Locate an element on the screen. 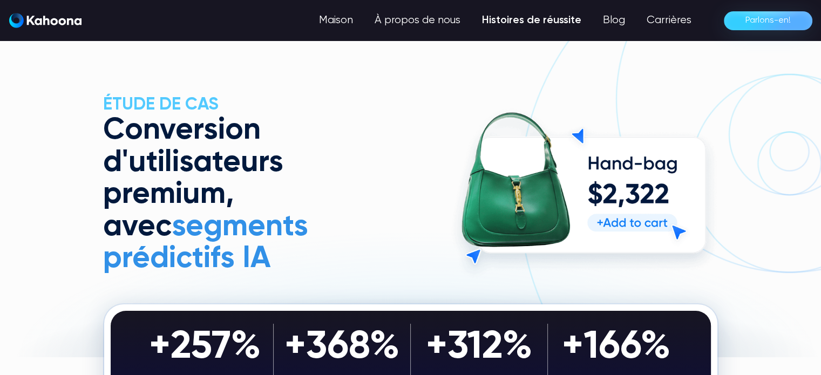 The image size is (821, 375). font: +312% is located at coordinates (479, 347).